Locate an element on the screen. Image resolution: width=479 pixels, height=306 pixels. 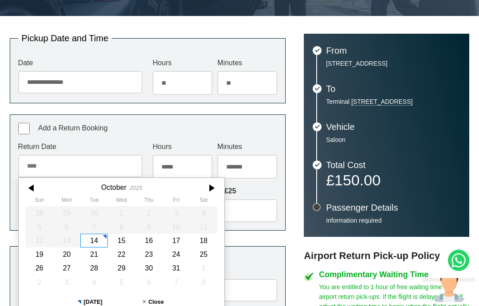
span: 150.00 is located at coordinates (357, 180).